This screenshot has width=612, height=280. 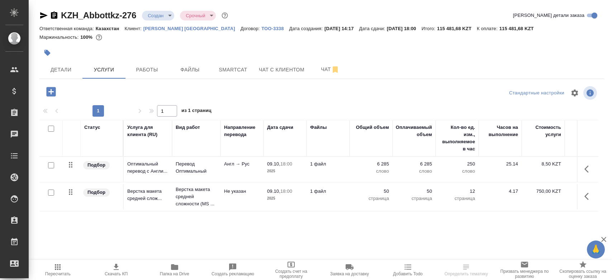 I want to click on p: 12, so click(x=457, y=191).